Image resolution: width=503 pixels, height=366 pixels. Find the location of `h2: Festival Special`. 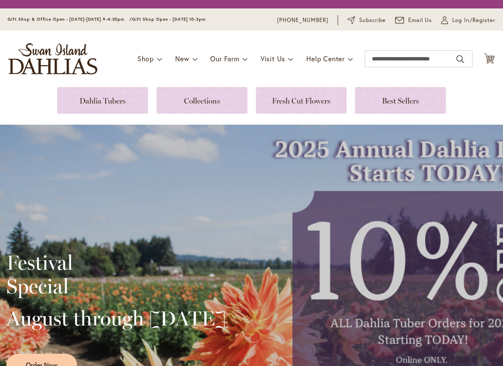

h2: Festival Special is located at coordinates (116, 274).